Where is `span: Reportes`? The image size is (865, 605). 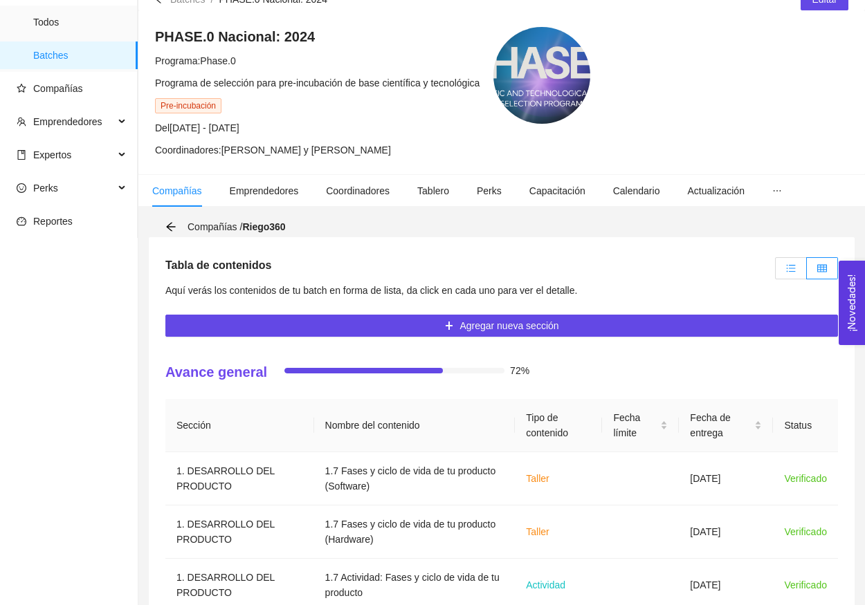
span: Reportes is located at coordinates (53, 221).